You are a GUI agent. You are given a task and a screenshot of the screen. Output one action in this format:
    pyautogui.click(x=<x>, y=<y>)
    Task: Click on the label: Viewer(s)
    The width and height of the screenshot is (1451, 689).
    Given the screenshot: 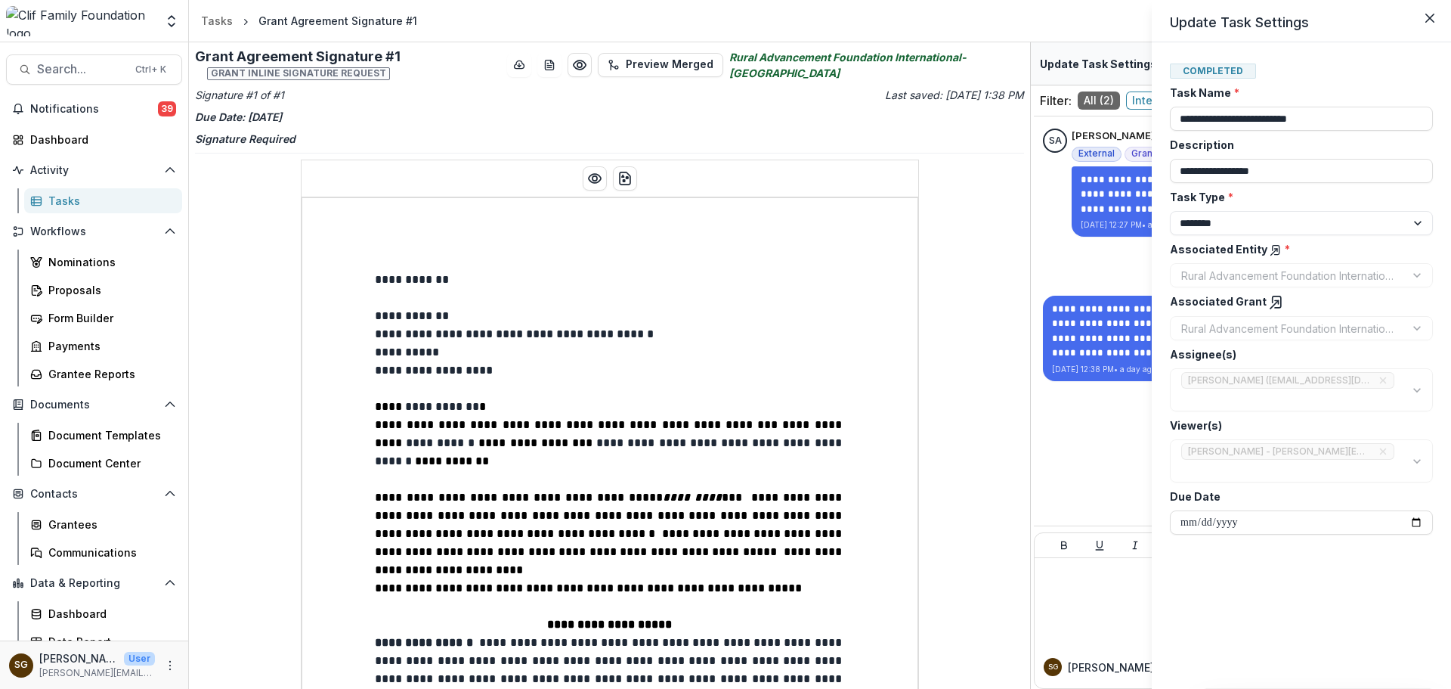 What is the action you would take?
    pyautogui.click(x=1297, y=425)
    